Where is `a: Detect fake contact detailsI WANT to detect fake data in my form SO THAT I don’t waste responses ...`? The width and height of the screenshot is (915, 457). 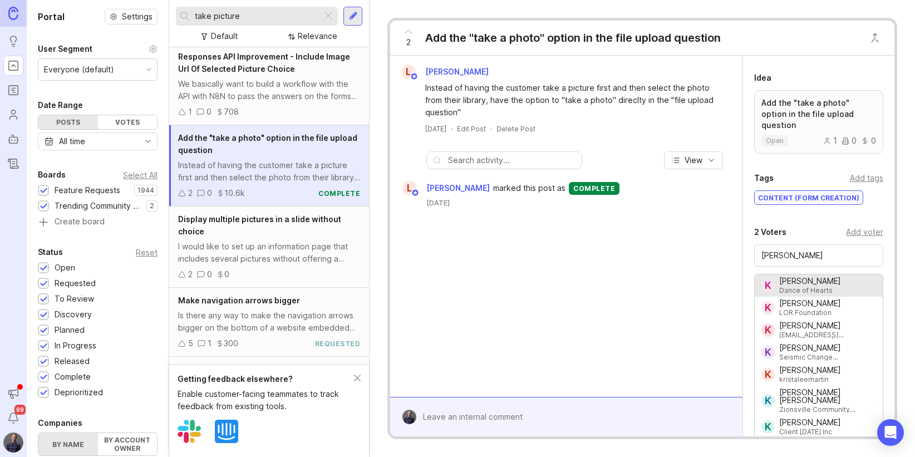 a: Detect fake contact detailsI WANT to detect fake data in my form SO THAT I don’t waste responses ... is located at coordinates (269, 391).